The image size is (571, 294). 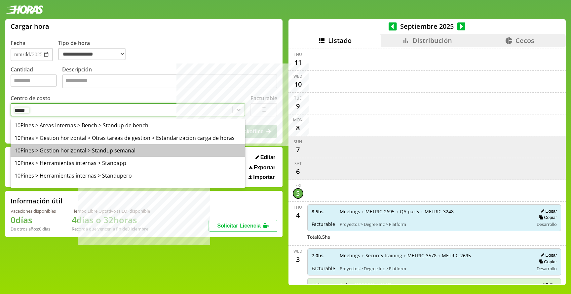 I want to click on h2: Información útil, so click(x=36, y=201).